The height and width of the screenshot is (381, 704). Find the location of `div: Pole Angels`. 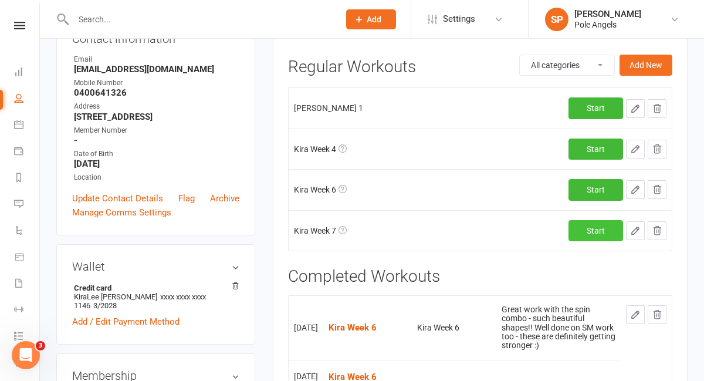

div: Pole Angels is located at coordinates (608, 25).